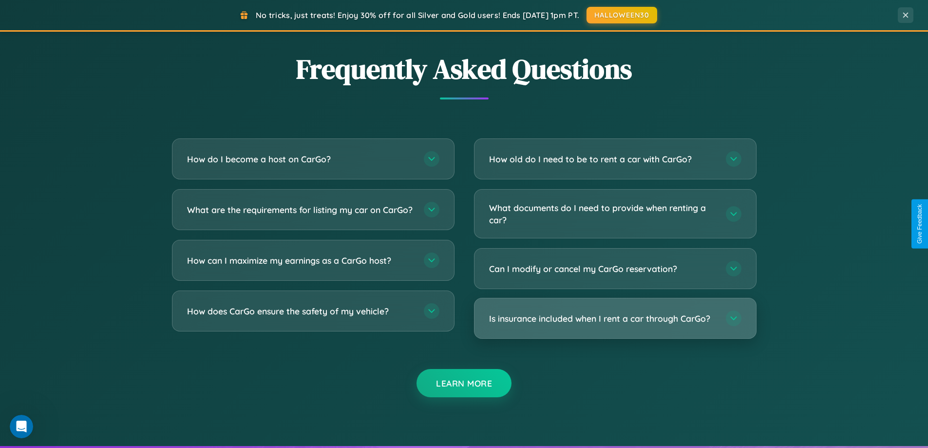 Image resolution: width=928 pixels, height=448 pixels. What do you see at coordinates (464, 383) in the screenshot?
I see `button: Learn More` at bounding box center [464, 383].